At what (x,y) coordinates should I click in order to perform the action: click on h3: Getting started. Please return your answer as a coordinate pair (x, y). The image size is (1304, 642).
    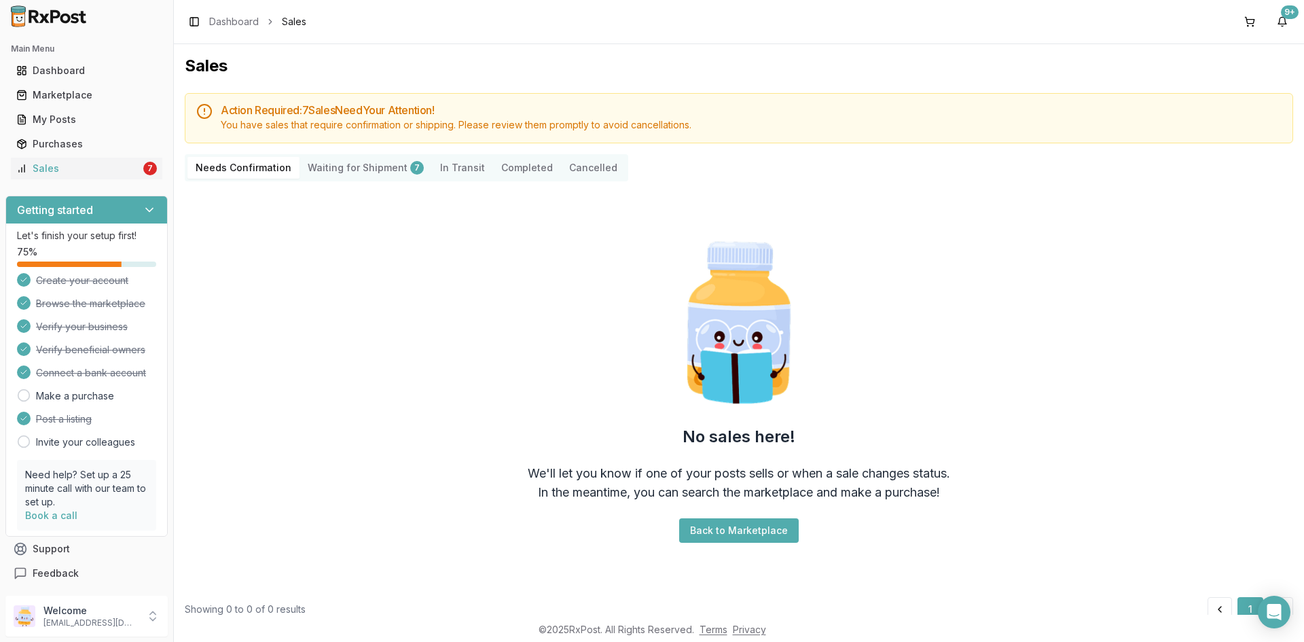
    Looking at the image, I should click on (55, 210).